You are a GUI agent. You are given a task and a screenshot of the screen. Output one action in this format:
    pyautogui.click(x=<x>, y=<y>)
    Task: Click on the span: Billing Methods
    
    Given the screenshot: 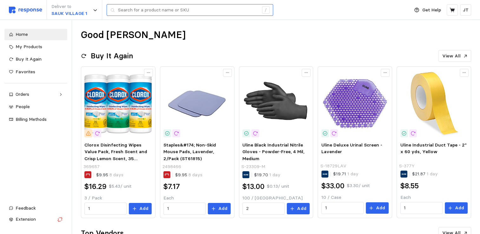 What is the action you would take?
    pyautogui.click(x=31, y=119)
    